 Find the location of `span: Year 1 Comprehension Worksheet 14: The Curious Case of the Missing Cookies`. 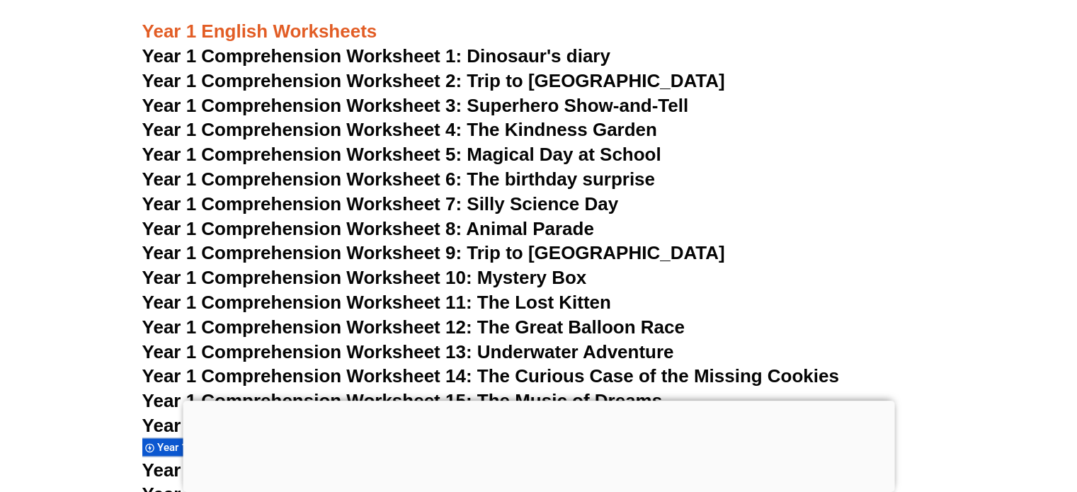

span: Year 1 Comprehension Worksheet 14: The Curious Case of the Missing Cookies is located at coordinates (491, 376).